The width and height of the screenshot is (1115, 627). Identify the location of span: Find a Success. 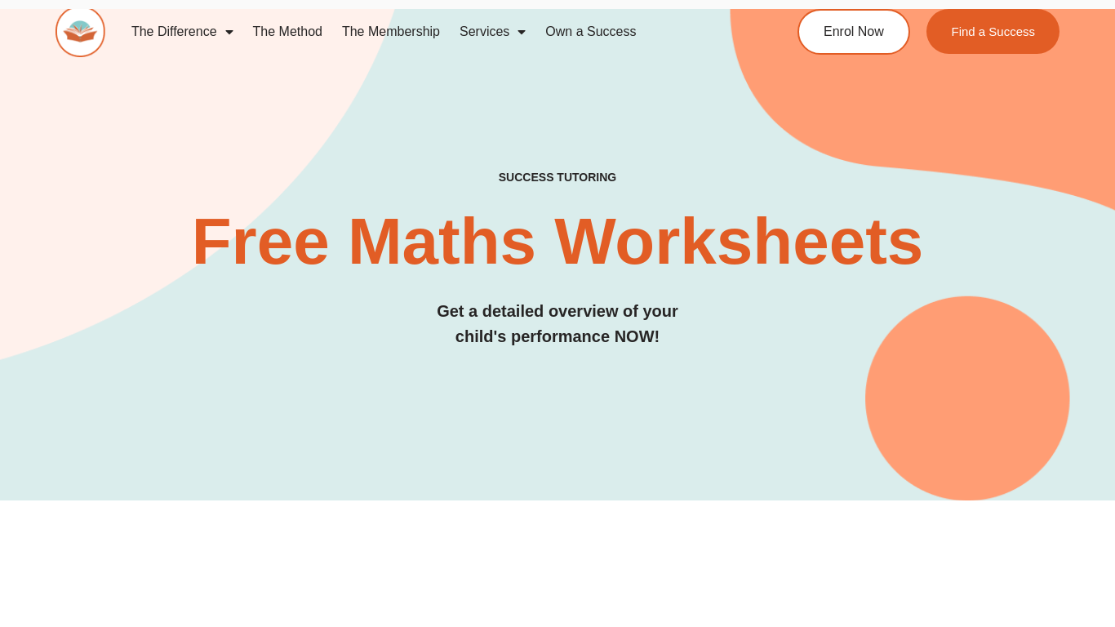
(992, 31).